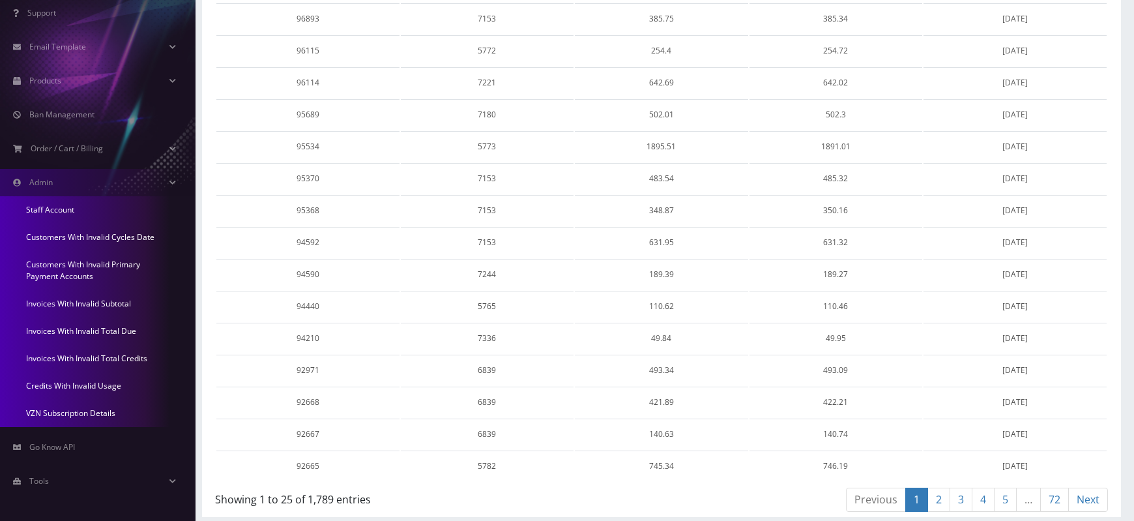  What do you see at coordinates (661, 465) in the screenshot?
I see `td: 745.34` at bounding box center [661, 465].